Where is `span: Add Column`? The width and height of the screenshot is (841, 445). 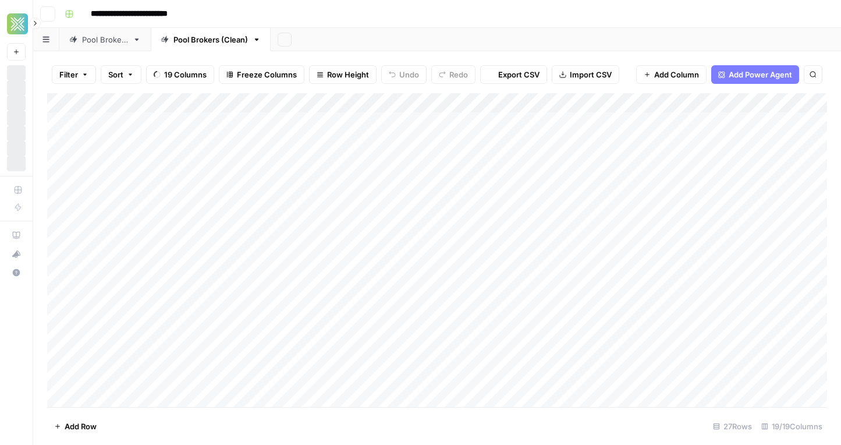
span: Add Column is located at coordinates (677, 75).